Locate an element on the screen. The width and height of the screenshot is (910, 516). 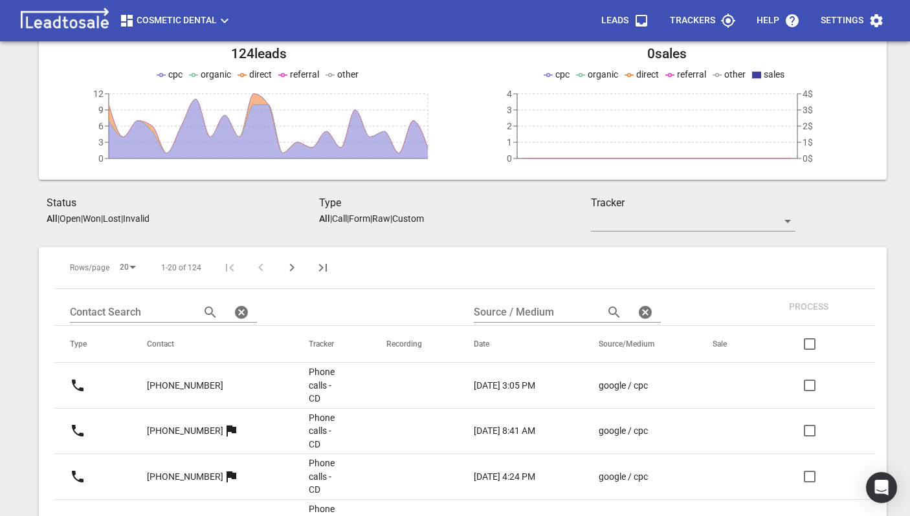
img: logo is located at coordinates (65, 21).